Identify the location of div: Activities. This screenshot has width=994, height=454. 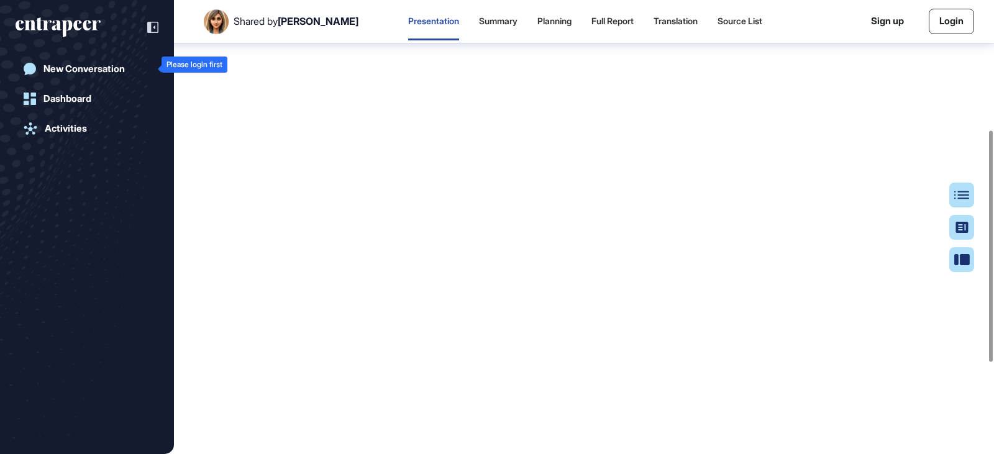
(66, 129).